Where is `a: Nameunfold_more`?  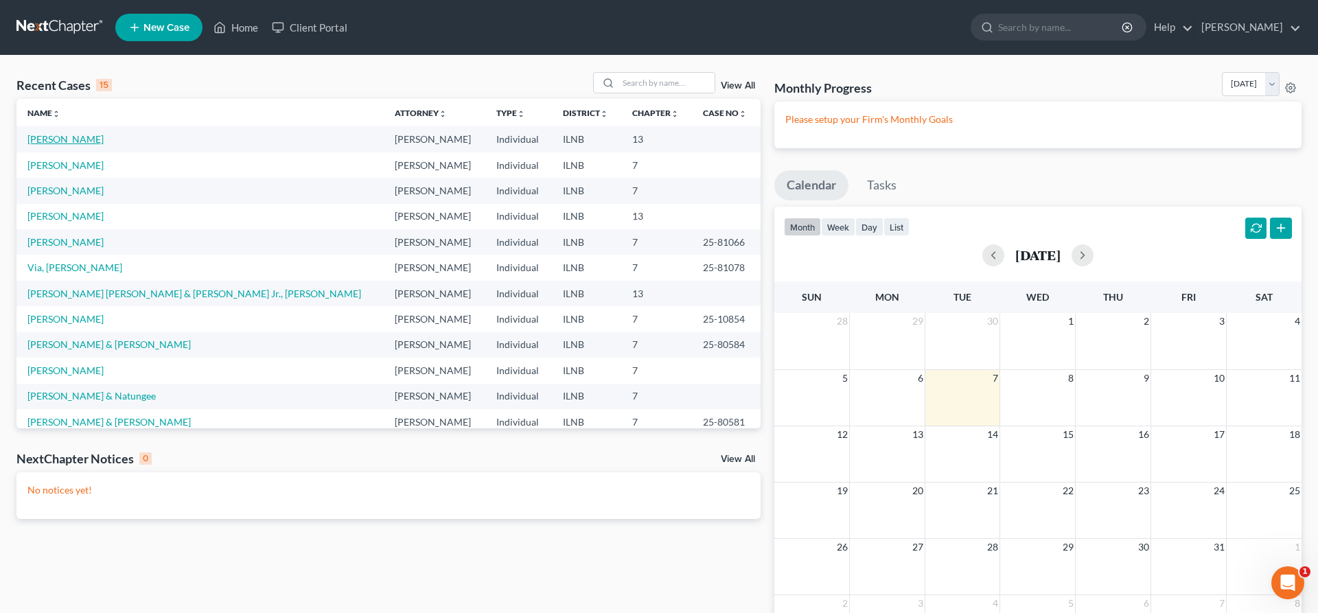 a: Nameunfold_more is located at coordinates (44, 113).